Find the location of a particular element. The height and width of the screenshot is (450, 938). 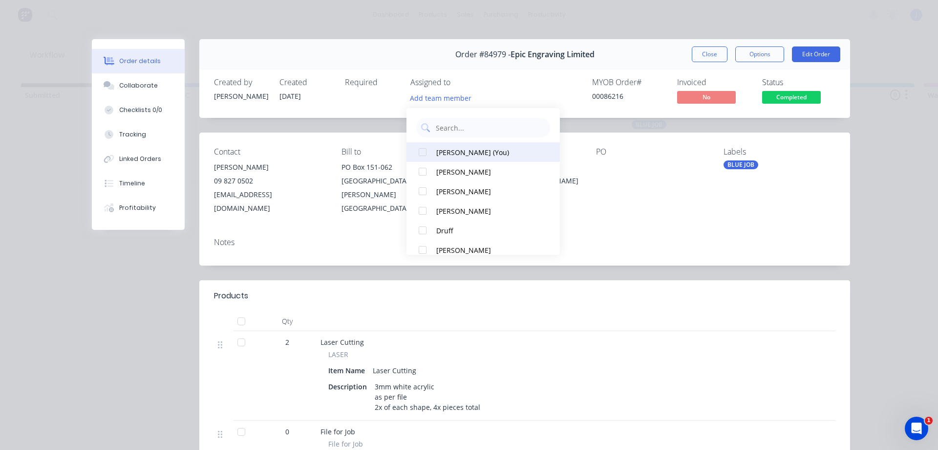

div: Qty is located at coordinates (287, 321).